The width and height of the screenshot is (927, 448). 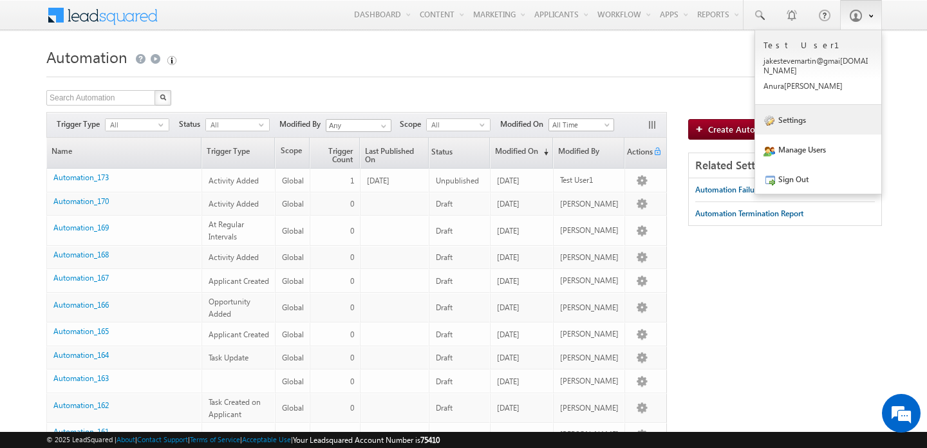 What do you see at coordinates (126, 439) in the screenshot?
I see `a: About` at bounding box center [126, 439].